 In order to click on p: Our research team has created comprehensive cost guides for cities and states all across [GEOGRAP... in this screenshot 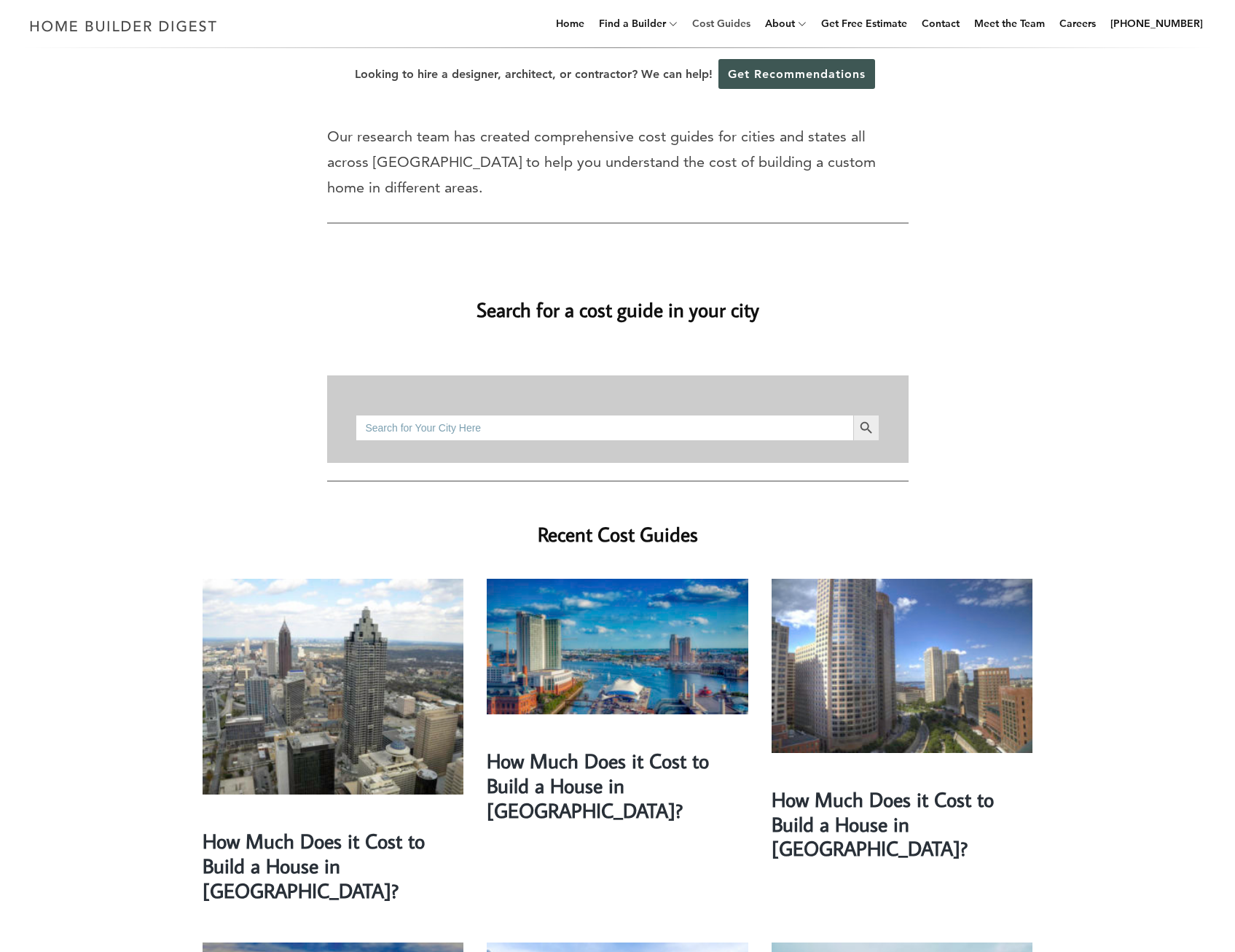, I will do `click(618, 162)`.